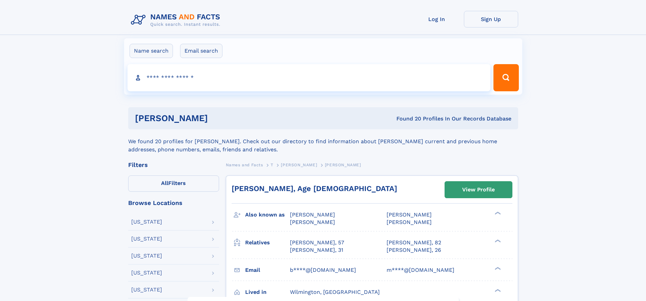 The width and height of the screenshot is (646, 301). Describe the element at coordinates (201, 51) in the screenshot. I see `label: Email search` at that location.